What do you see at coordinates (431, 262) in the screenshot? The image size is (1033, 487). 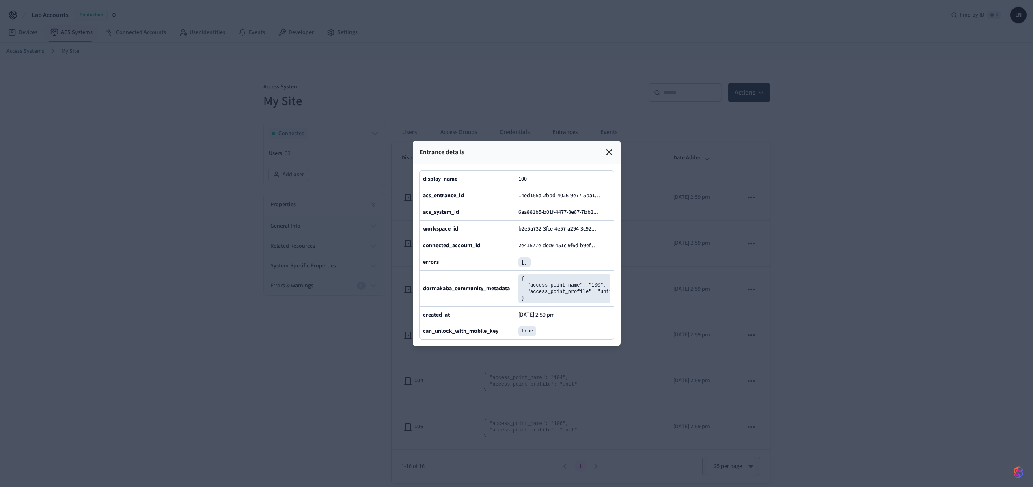 I see `b: errors` at bounding box center [431, 262].